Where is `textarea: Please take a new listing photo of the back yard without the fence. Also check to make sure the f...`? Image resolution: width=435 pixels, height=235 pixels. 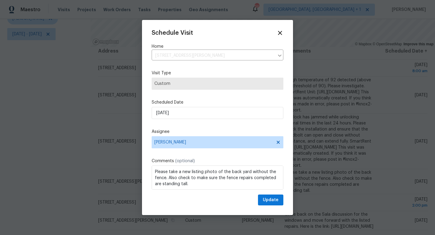 textarea: Please take a new listing photo of the back yard without the fence. Also check to make sure the f... is located at coordinates (217, 178).